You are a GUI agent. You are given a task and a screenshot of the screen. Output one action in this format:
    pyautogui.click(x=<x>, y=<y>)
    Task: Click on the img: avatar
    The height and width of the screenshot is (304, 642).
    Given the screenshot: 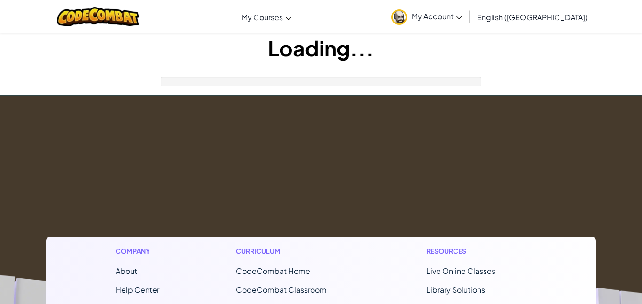 What is the action you would take?
    pyautogui.click(x=399, y=17)
    